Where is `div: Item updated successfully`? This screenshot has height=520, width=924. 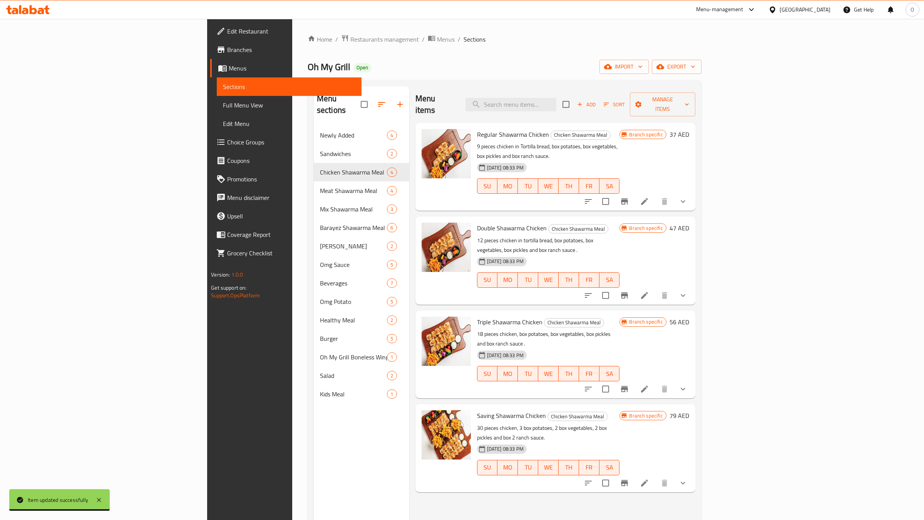
div: Item updated successfully is located at coordinates (58, 500).